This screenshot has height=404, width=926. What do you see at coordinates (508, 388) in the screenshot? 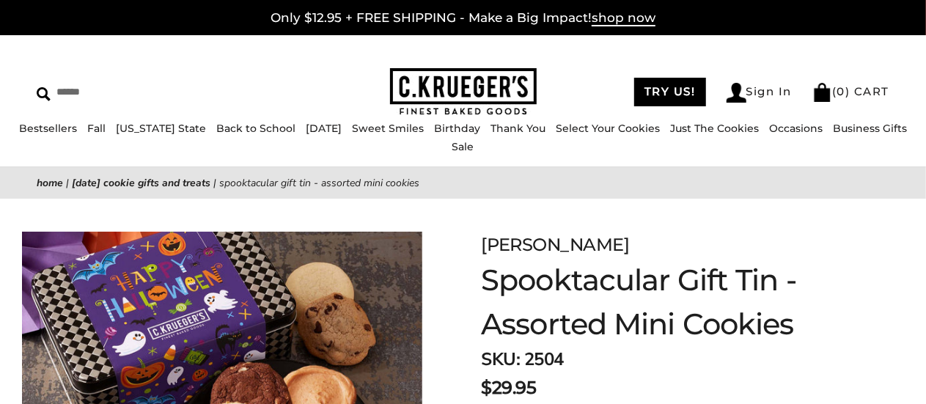
I see `span: $29.95` at bounding box center [508, 388].